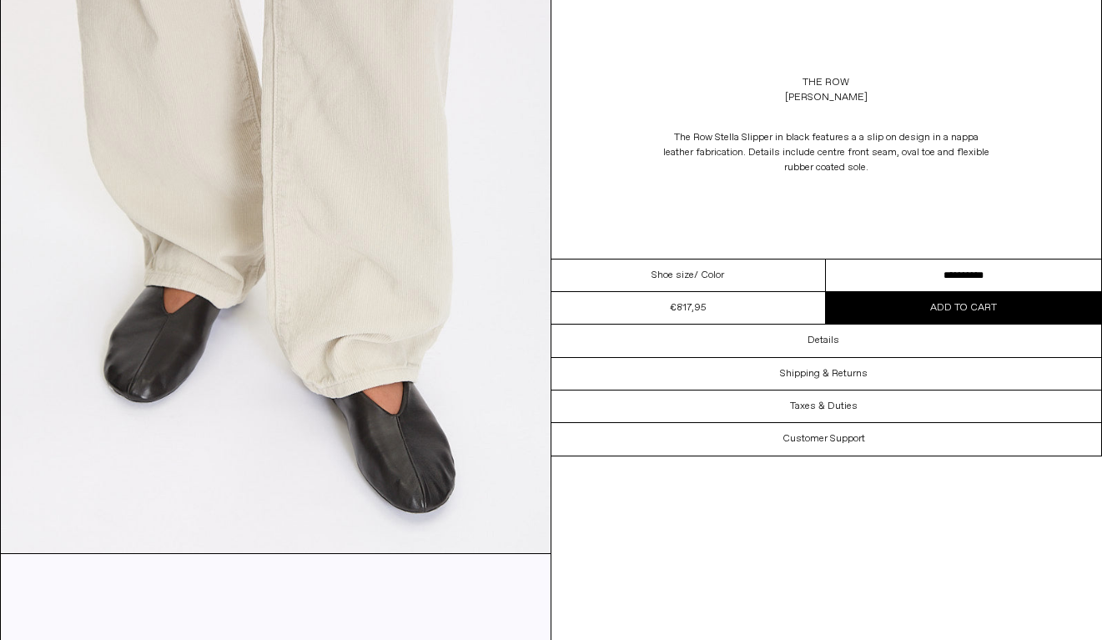 The image size is (1102, 640). I want to click on div: €817,95, so click(688, 308).